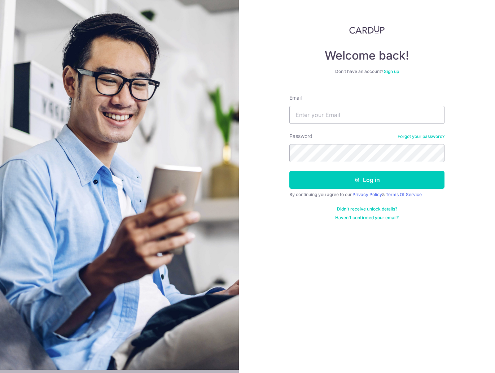 This screenshot has width=495, height=373. What do you see at coordinates (367, 218) in the screenshot?
I see `a: Haven't confirmed your email?` at bounding box center [367, 218].